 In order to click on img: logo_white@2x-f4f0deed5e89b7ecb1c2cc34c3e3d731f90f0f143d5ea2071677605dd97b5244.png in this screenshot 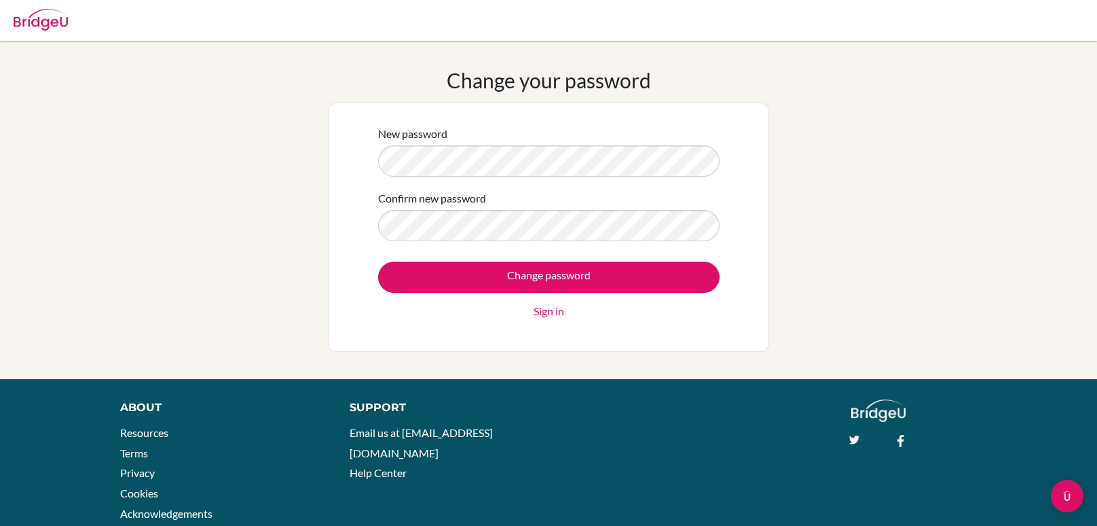, I will do `click(879, 410)`.